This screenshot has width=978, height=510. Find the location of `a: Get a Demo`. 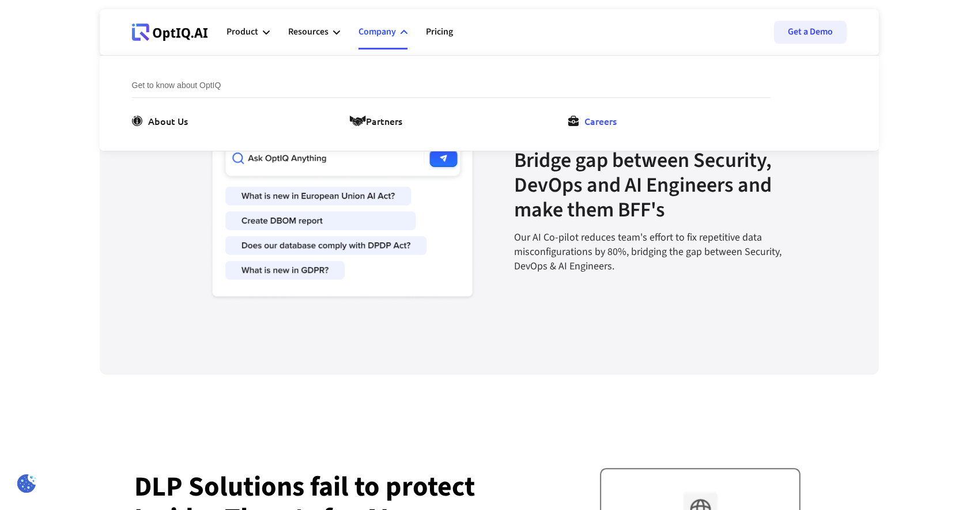

a: Get a Demo is located at coordinates (810, 32).